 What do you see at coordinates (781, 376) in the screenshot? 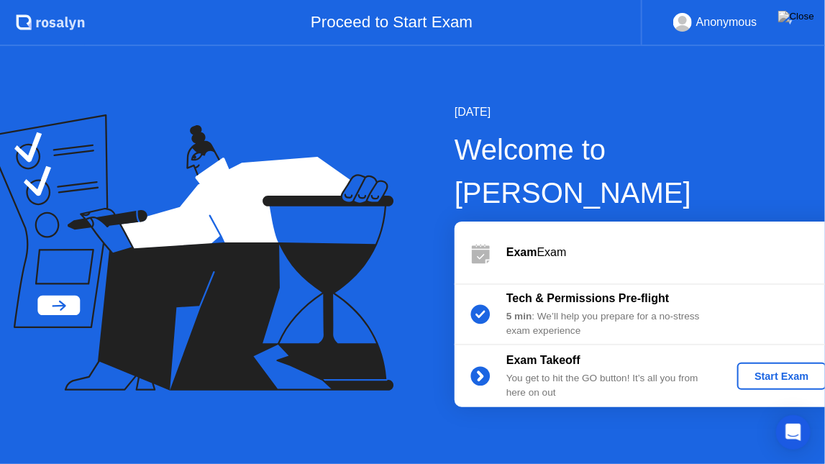
I see `div: Start Exam` at bounding box center [781, 376].